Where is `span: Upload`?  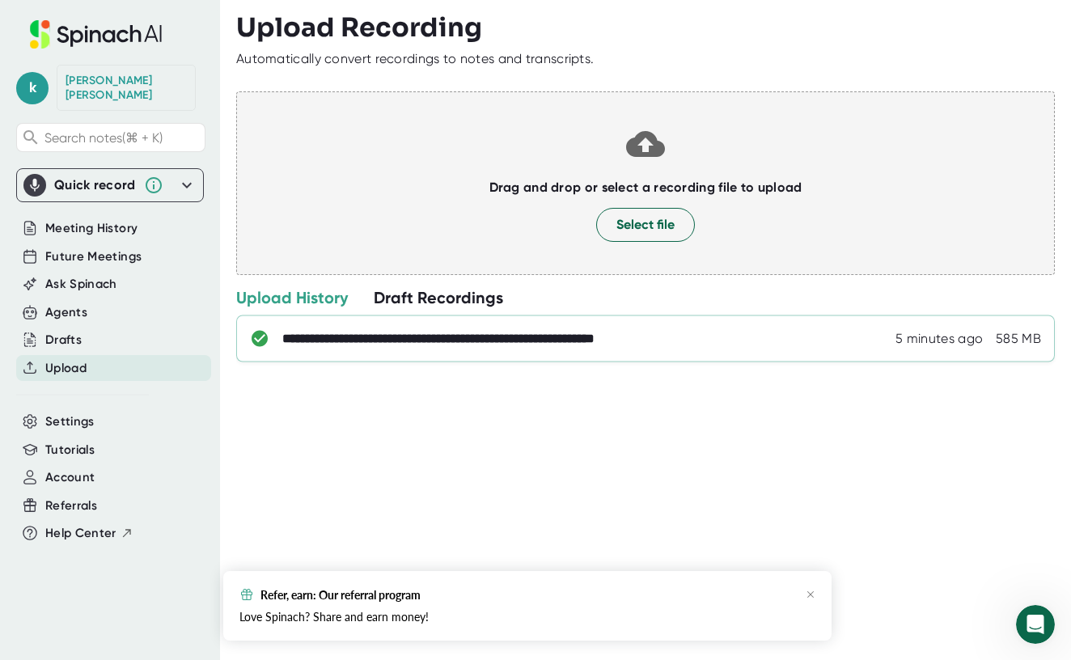 span: Upload is located at coordinates (66, 368).